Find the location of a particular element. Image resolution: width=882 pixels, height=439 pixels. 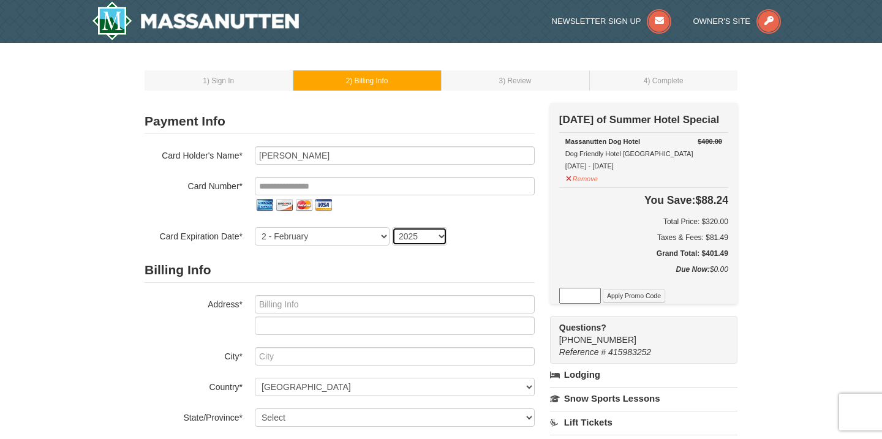

h5: Grand Total: $401.49 is located at coordinates (643, 253).